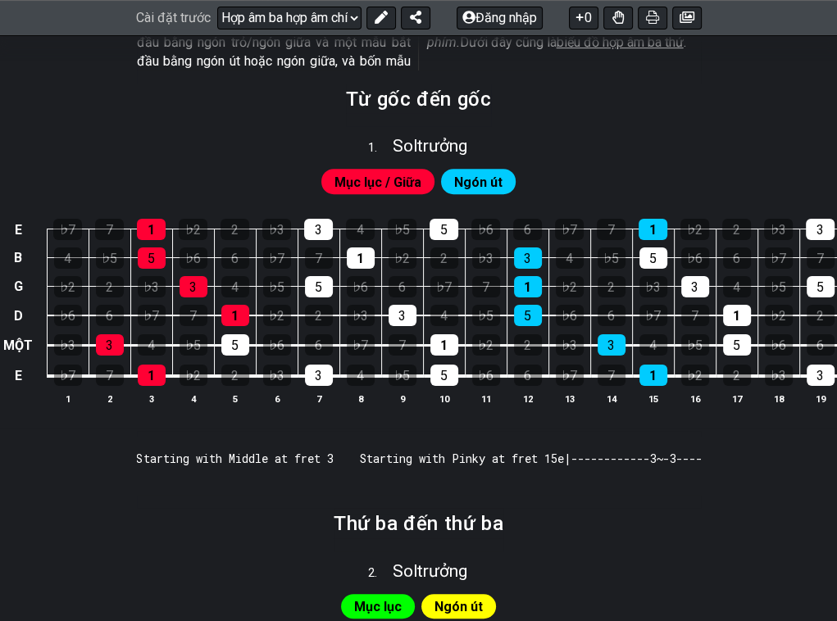 Image resolution: width=837 pixels, height=621 pixels. Describe the element at coordinates (588, 18) in the screenshot. I see `font: 0` at that location.